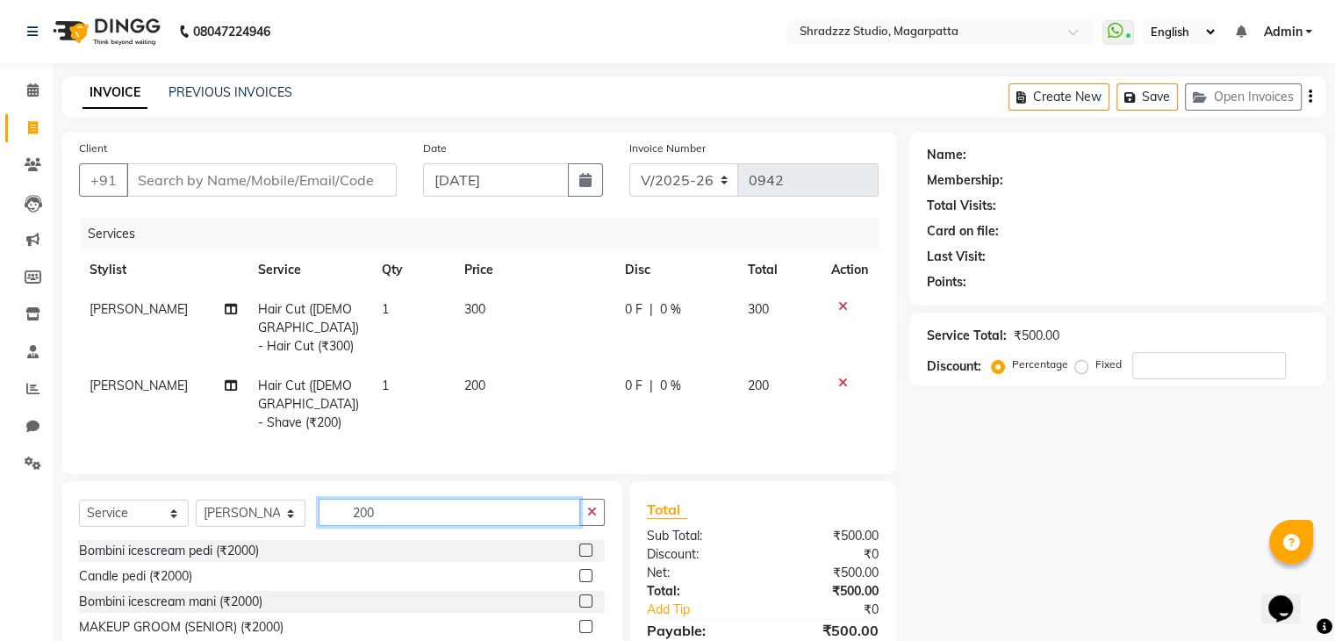 The width and height of the screenshot is (1335, 641). What do you see at coordinates (181, 627) in the screenshot?
I see `div: MAKEUP GROOM (SENIOR) (₹2000)` at bounding box center [181, 627].